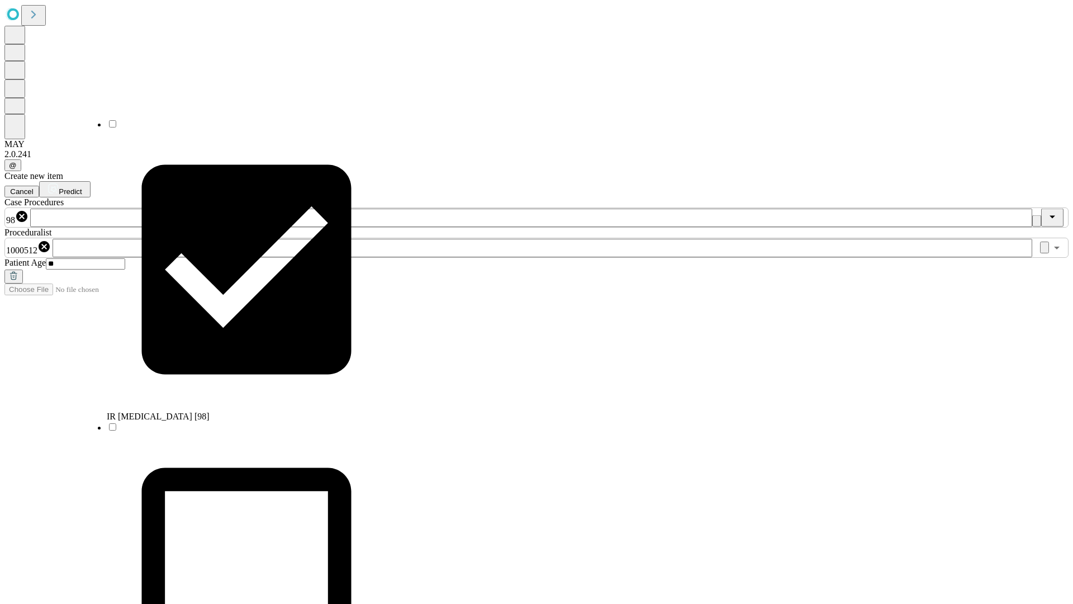  Describe the element at coordinates (28, 232) in the screenshot. I see `span: Proceduralist` at that location.